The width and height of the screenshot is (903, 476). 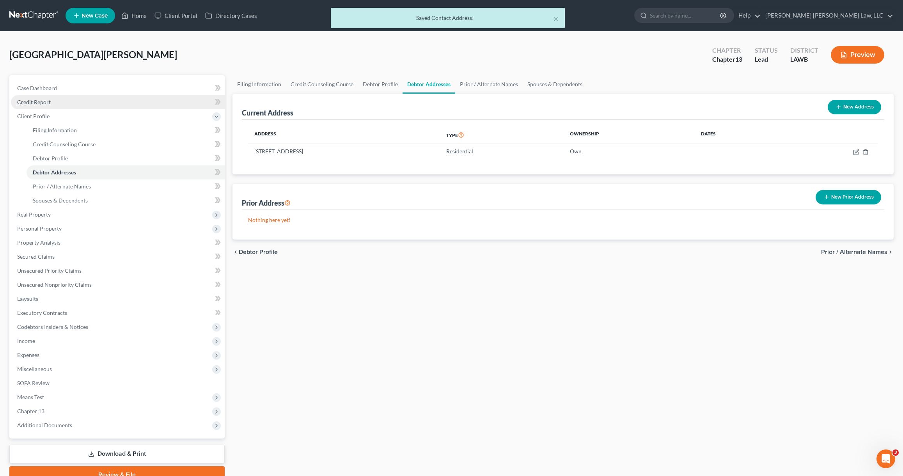 I want to click on span: Unsecured Priority Claims, so click(x=49, y=270).